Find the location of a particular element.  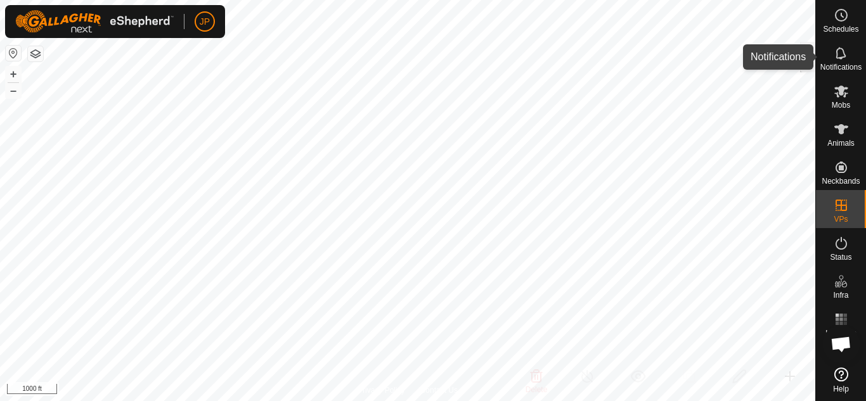

span: Notifications is located at coordinates (841, 67).